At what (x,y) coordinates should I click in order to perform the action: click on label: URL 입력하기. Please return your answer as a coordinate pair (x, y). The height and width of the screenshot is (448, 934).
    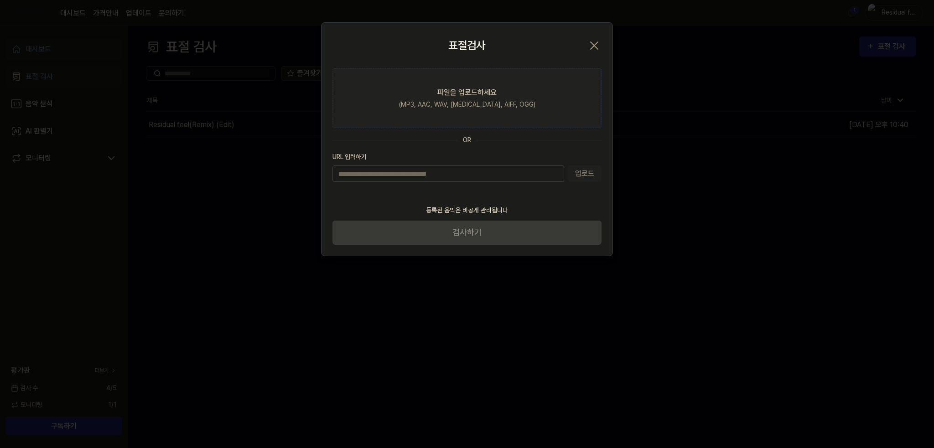
    Looking at the image, I should click on (467, 157).